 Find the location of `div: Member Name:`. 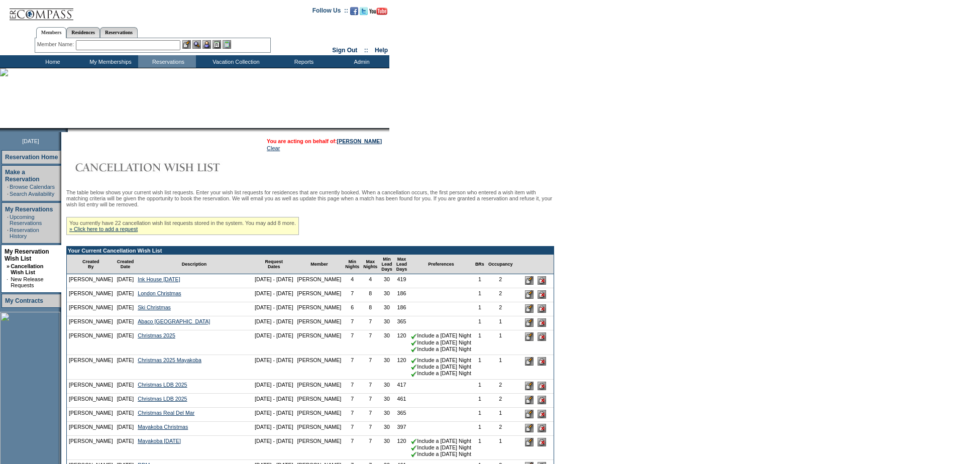

div: Member Name: is located at coordinates (56, 44).